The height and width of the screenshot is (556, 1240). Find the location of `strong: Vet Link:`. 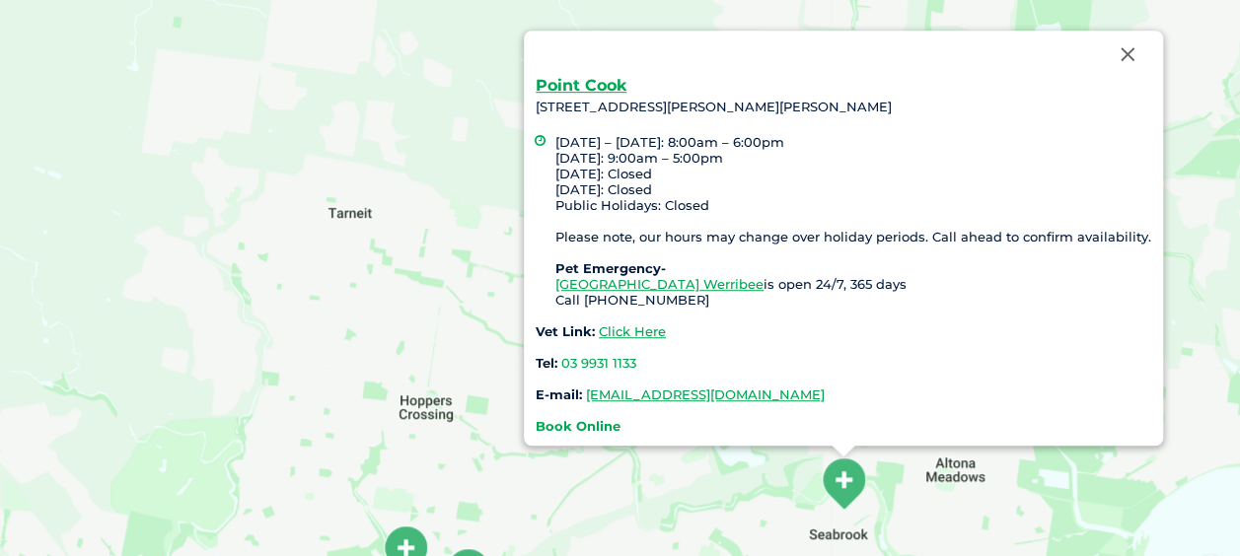

strong: Vet Link: is located at coordinates (565, 331).